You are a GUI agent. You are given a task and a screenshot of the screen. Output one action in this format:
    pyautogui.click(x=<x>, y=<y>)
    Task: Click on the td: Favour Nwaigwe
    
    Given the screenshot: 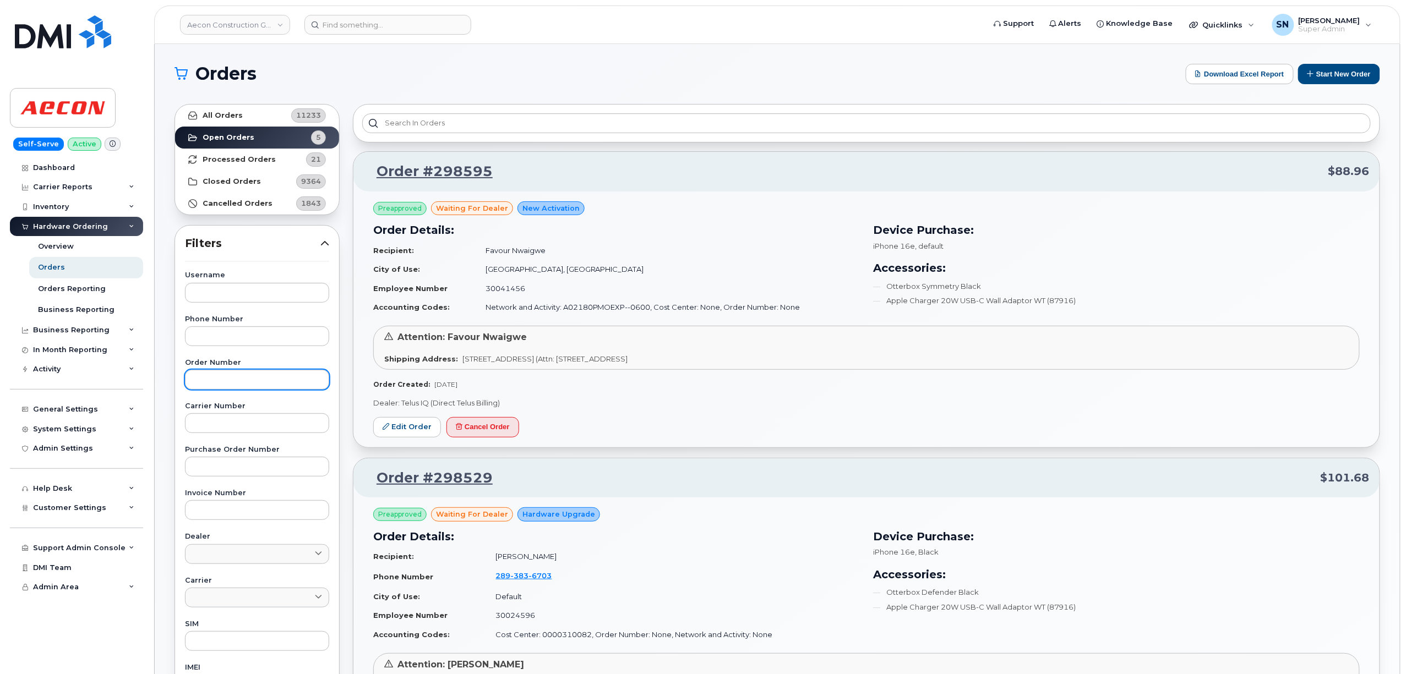 What is the action you would take?
    pyautogui.click(x=668, y=250)
    